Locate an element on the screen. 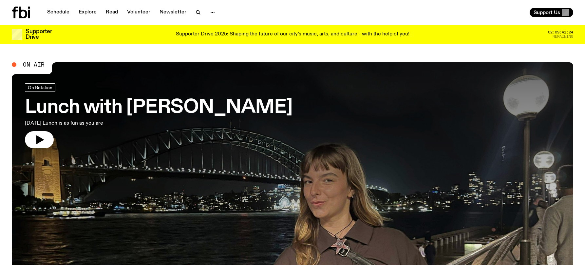 Image resolution: width=585 pixels, height=265 pixels. span: On Rotation is located at coordinates (40, 87).